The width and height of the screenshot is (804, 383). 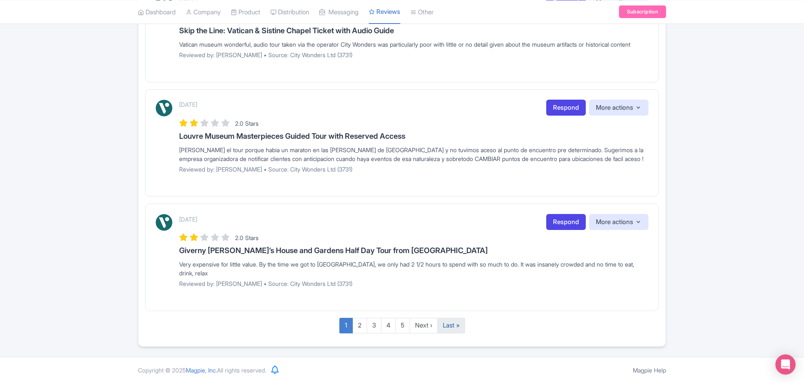 I want to click on a: Company, so click(x=203, y=12).